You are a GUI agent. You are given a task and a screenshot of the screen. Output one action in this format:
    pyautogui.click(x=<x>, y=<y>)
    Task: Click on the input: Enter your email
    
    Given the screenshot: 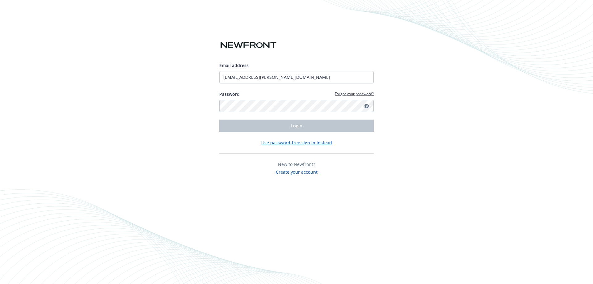 What is the action you would take?
    pyautogui.click(x=297, y=77)
    